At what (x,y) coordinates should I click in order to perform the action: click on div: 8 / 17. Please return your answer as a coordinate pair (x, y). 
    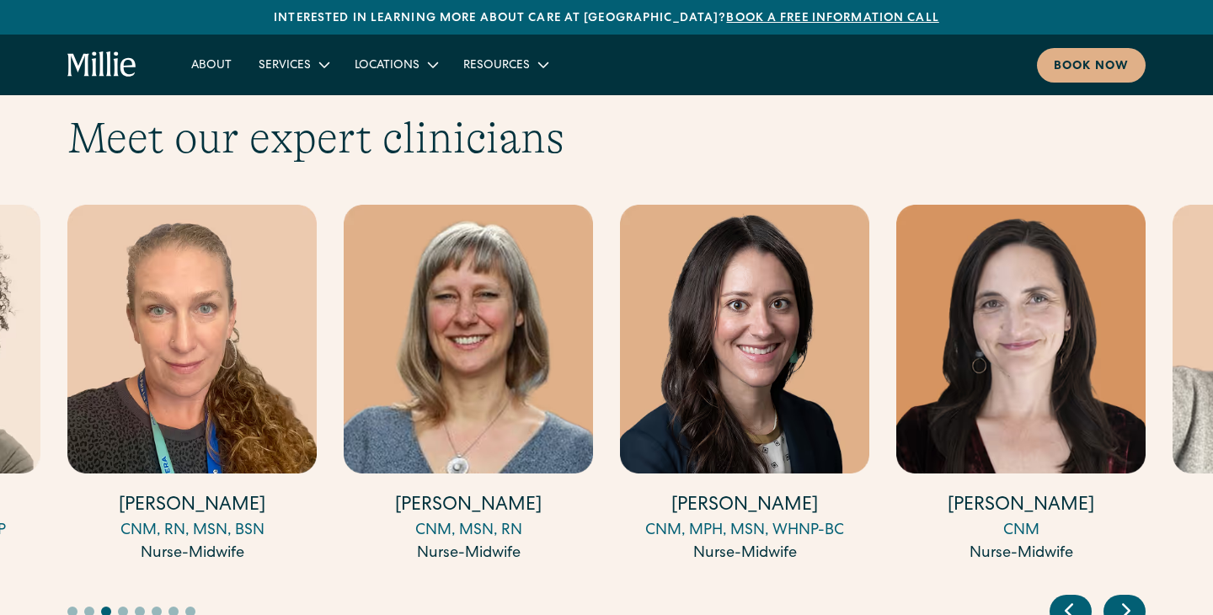
    Looking at the image, I should click on (1021, 386).